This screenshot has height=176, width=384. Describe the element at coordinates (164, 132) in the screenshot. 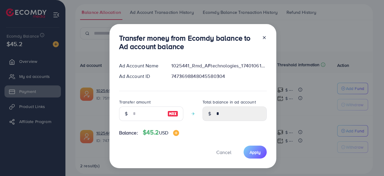

I see `span: USD` at that location.